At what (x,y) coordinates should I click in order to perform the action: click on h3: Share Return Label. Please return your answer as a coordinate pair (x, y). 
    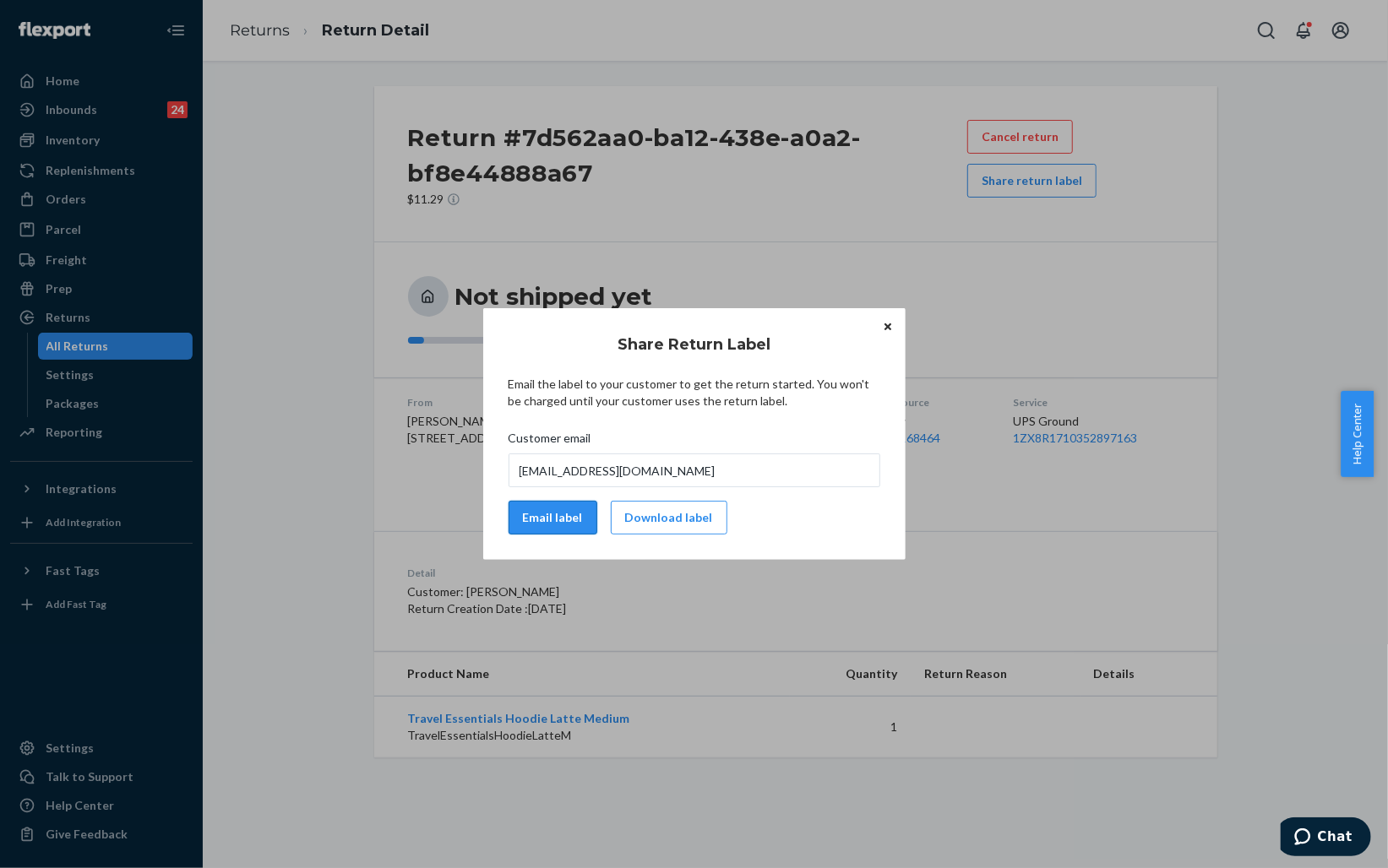
    Looking at the image, I should click on (693, 344).